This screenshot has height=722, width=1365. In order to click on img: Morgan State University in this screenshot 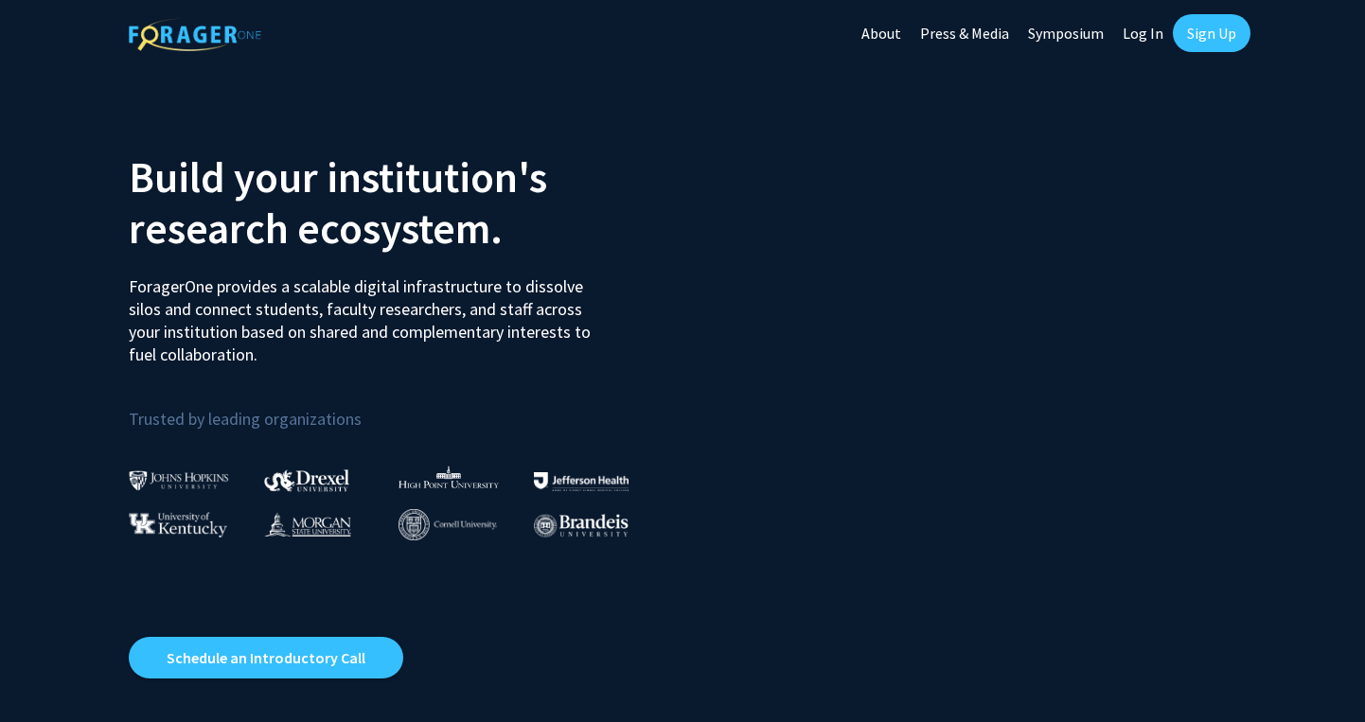, I will do `click(308, 524)`.